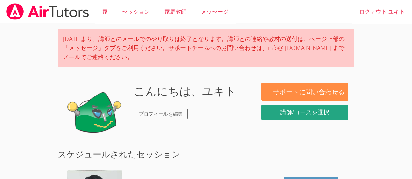  I want to click on img: airtutors_banner-c4298cdbf04f3fff15de1276eac7730deb9818008684d7c2e4769d2f7ddbe033.png, so click(48, 11).